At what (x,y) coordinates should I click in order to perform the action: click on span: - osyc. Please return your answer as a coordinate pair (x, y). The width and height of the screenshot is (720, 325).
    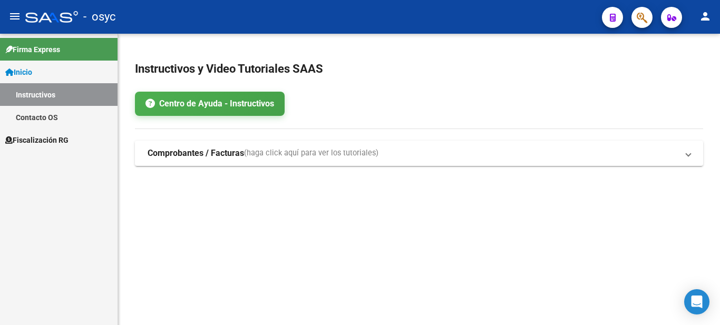
    Looking at the image, I should click on (100, 17).